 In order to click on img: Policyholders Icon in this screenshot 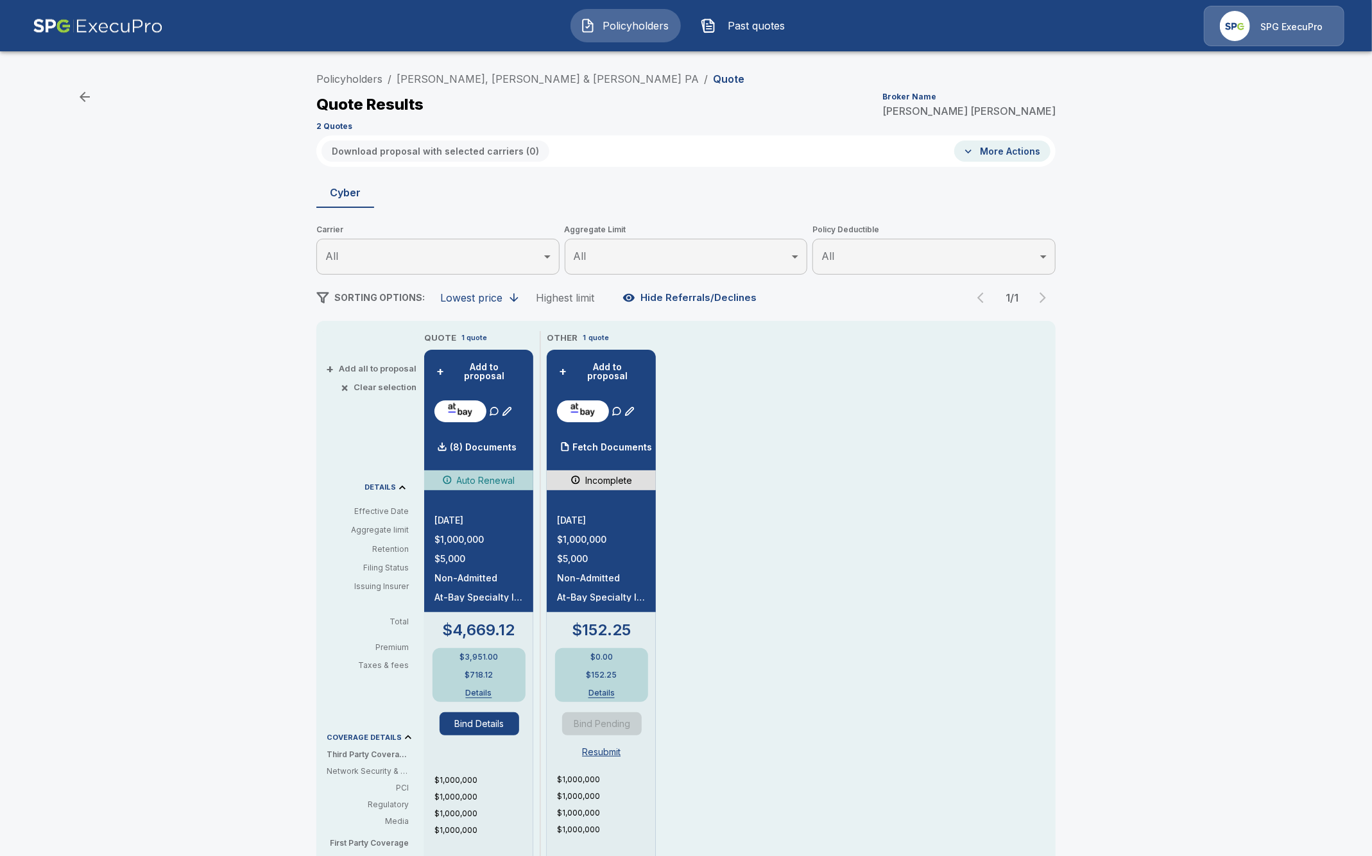, I will do `click(588, 26)`.